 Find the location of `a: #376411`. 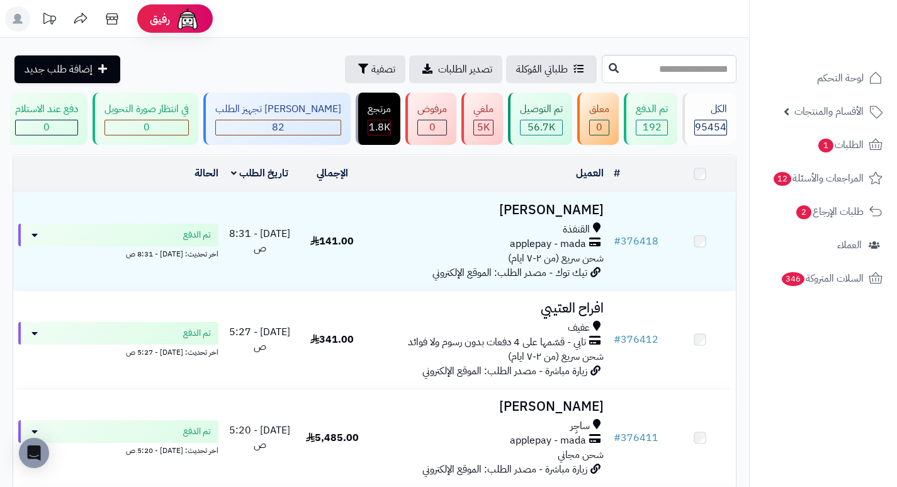

a: #376411 is located at coordinates (636, 438).